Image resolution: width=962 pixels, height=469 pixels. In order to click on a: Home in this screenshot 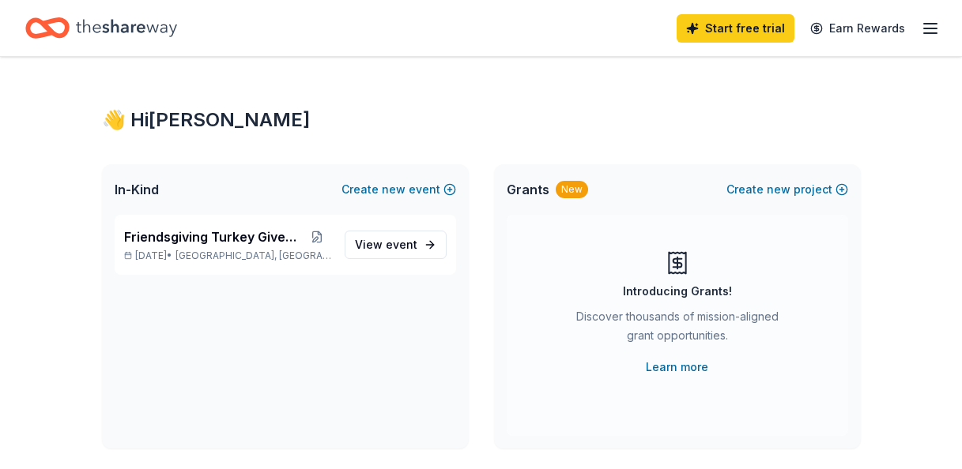, I will do `click(101, 28)`.